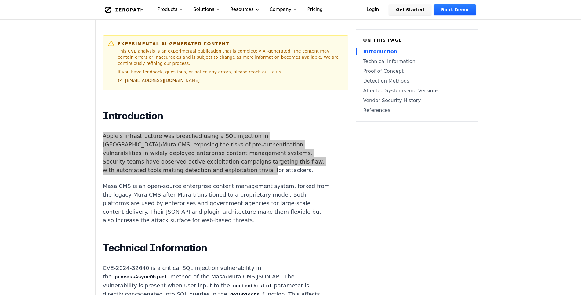 The image size is (581, 295). I want to click on a: Login, so click(373, 10).